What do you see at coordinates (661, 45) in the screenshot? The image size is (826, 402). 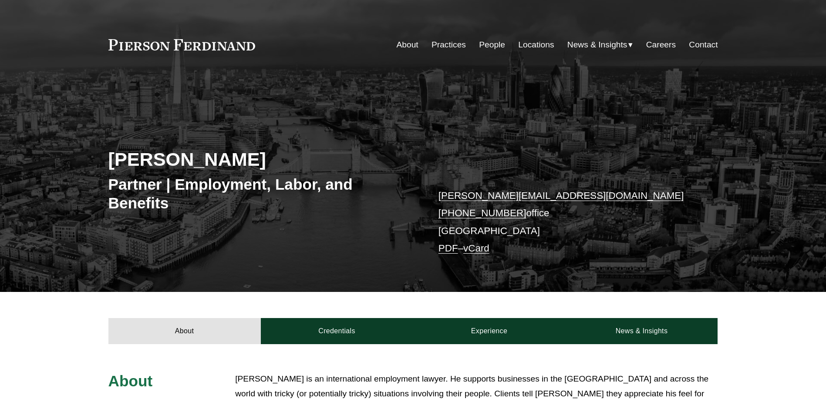 I see `a: Careers` at bounding box center [661, 45].